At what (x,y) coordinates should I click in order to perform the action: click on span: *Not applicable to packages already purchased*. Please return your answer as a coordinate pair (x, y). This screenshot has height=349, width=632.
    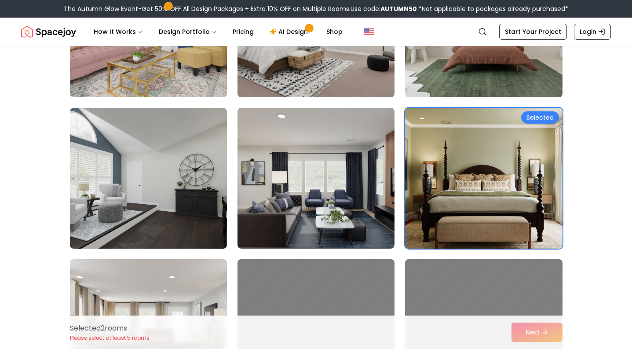
    Looking at the image, I should click on (492, 9).